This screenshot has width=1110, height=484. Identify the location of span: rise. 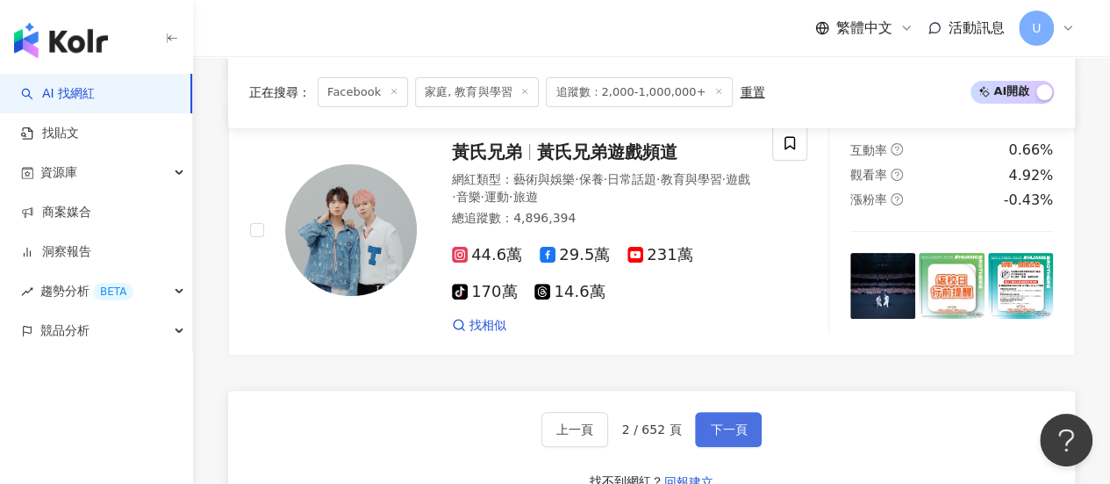
(27, 291).